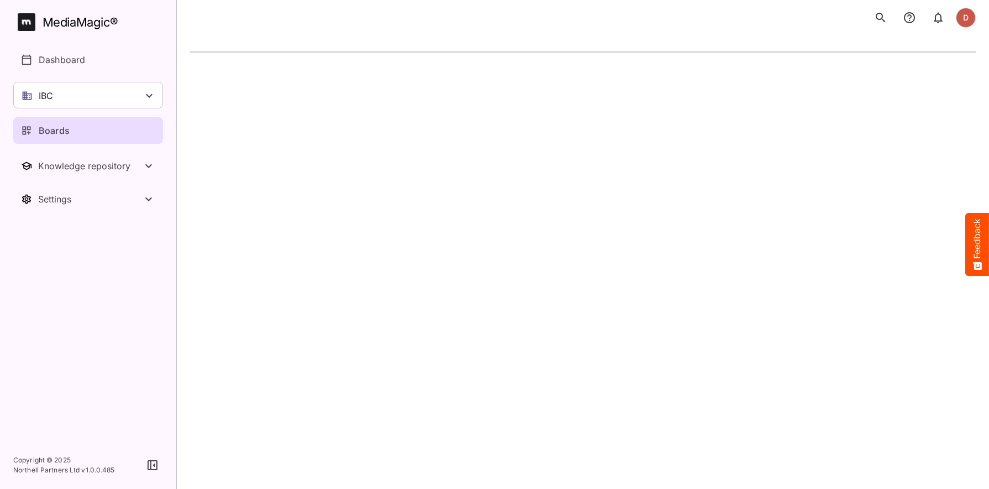  Describe the element at coordinates (88, 60) in the screenshot. I see `a: Dashboard` at that location.